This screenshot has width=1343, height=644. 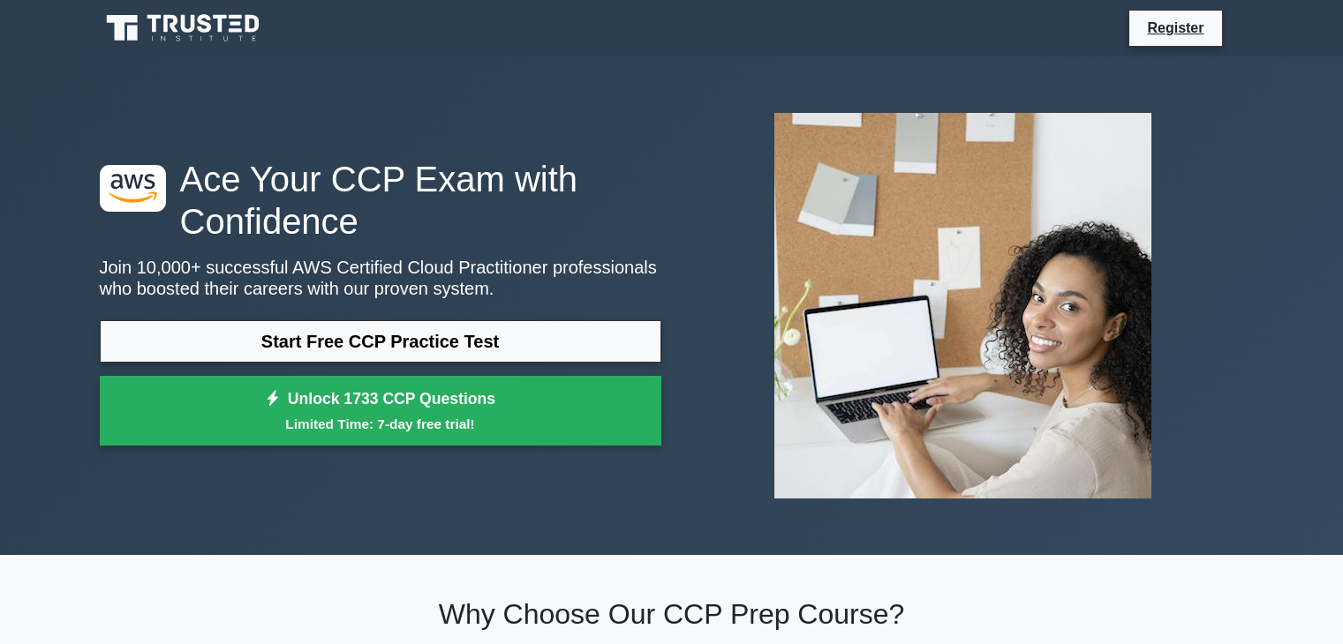 What do you see at coordinates (380, 200) in the screenshot?
I see `h1: Ace Your CCP Exam with Confidence` at bounding box center [380, 200].